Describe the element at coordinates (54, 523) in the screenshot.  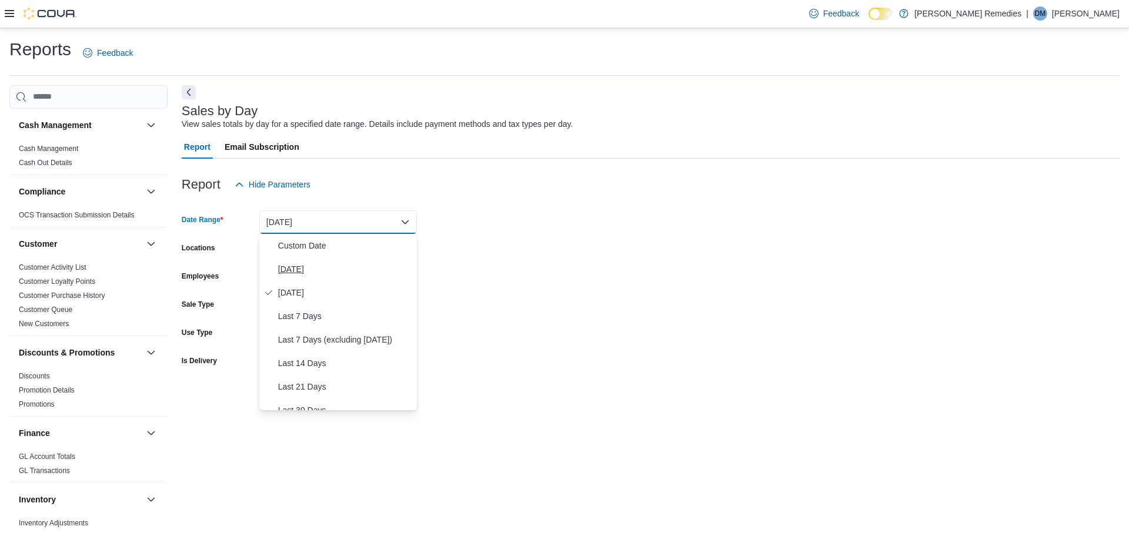
I see `a: Inventory Adjustments` at that location.